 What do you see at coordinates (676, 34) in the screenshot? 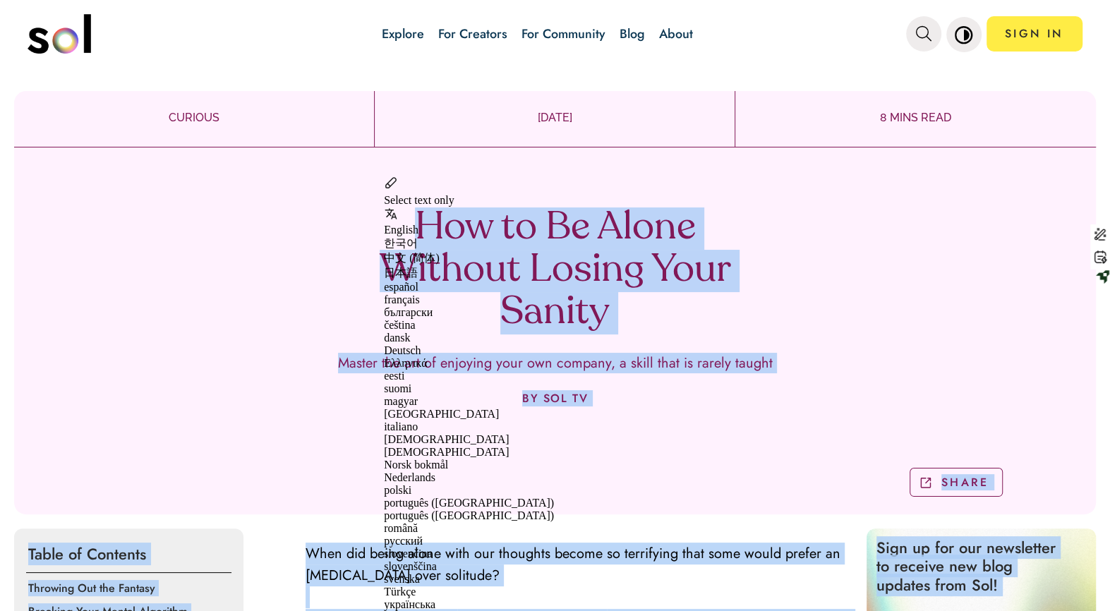
I see `a: About` at bounding box center [676, 34].